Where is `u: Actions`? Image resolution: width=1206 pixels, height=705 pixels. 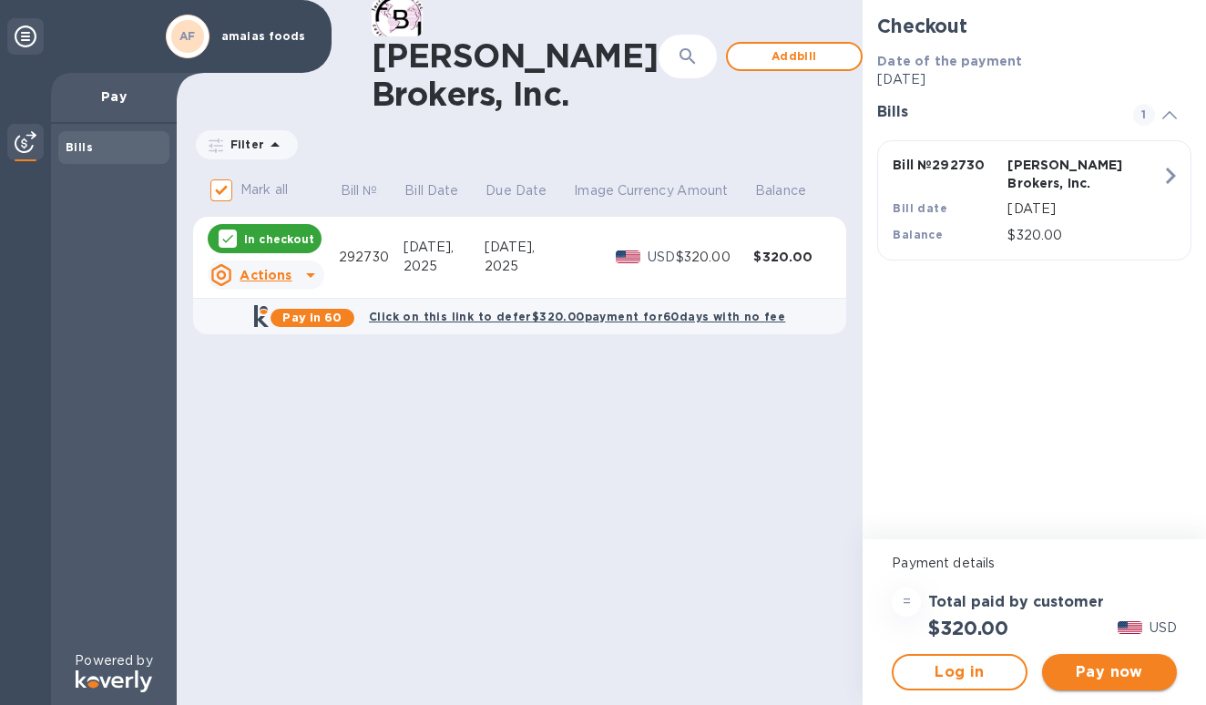
u: Actions is located at coordinates (265, 275).